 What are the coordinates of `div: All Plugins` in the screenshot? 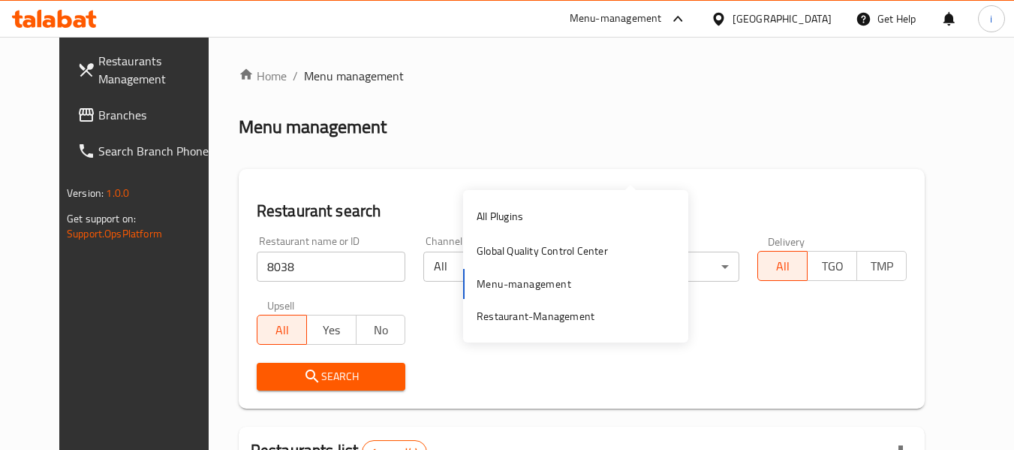 It's located at (500, 216).